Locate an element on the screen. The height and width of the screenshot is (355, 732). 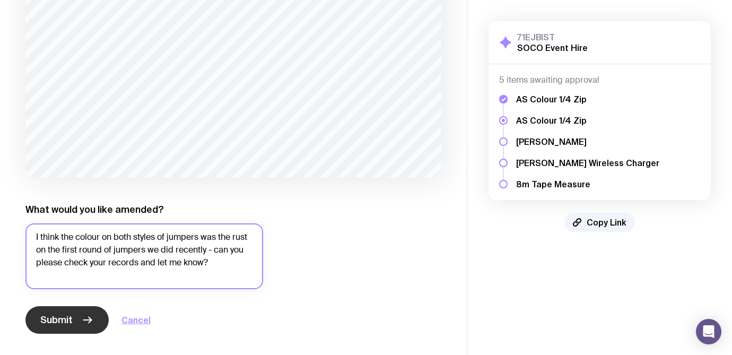
span: Copy Link is located at coordinates (606, 222).